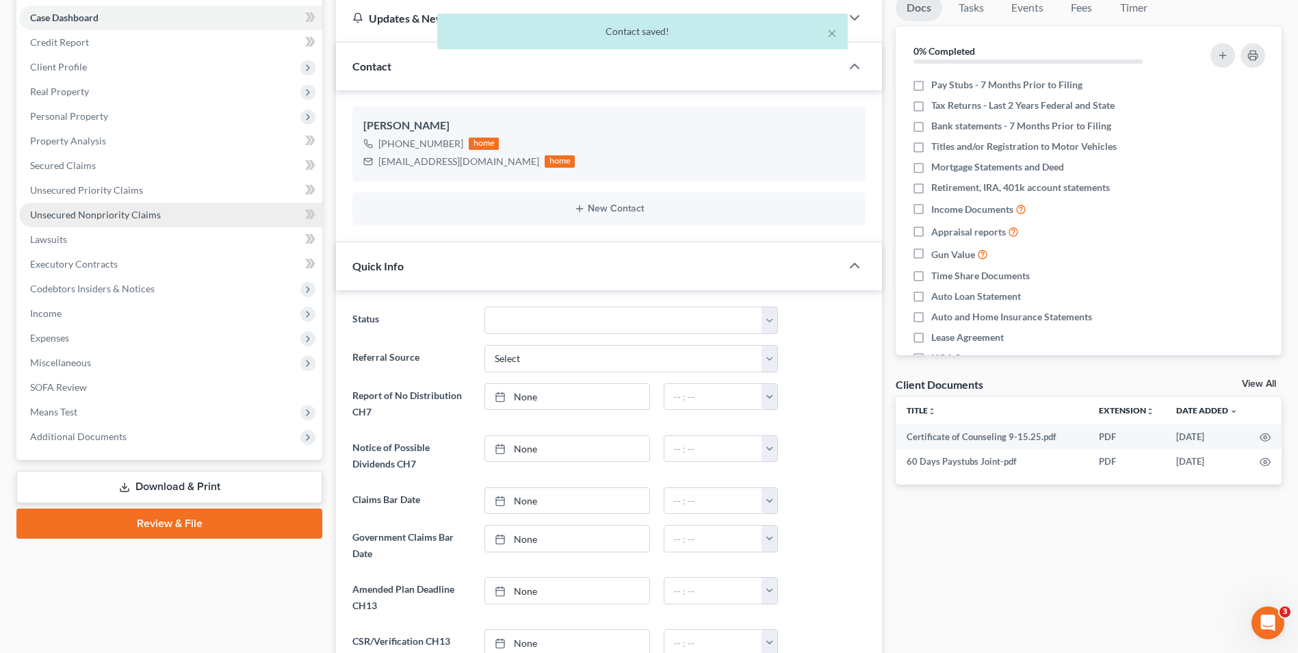  I want to click on span: HOA Statement, so click(964, 358).